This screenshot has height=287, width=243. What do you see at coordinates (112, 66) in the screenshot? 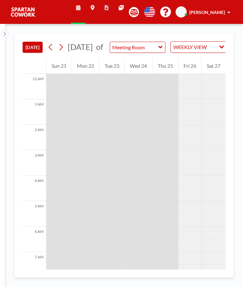
I see `div: Tue 23` at bounding box center [112, 66].